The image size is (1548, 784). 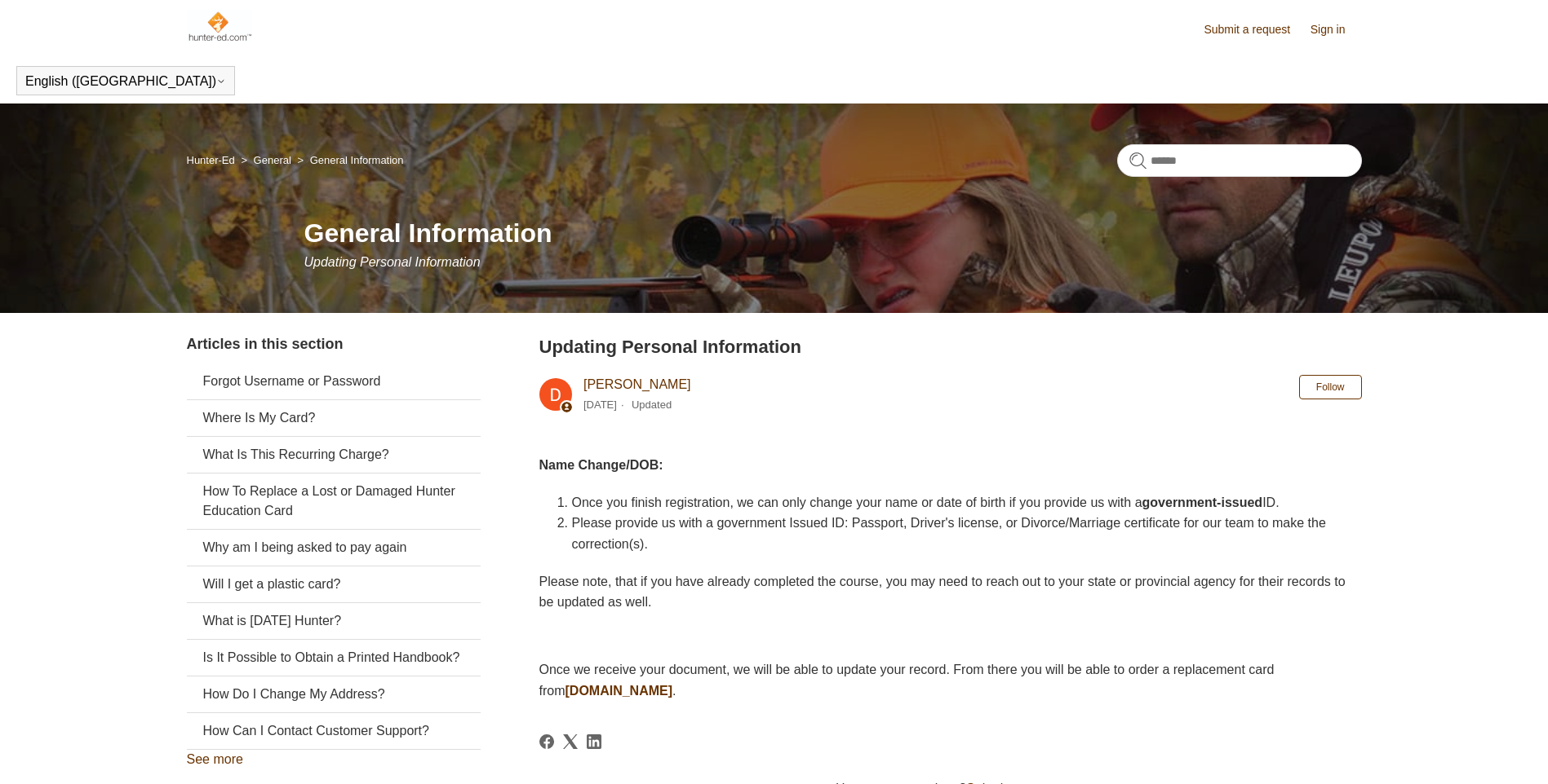 I want to click on a: See more, so click(x=214, y=759).